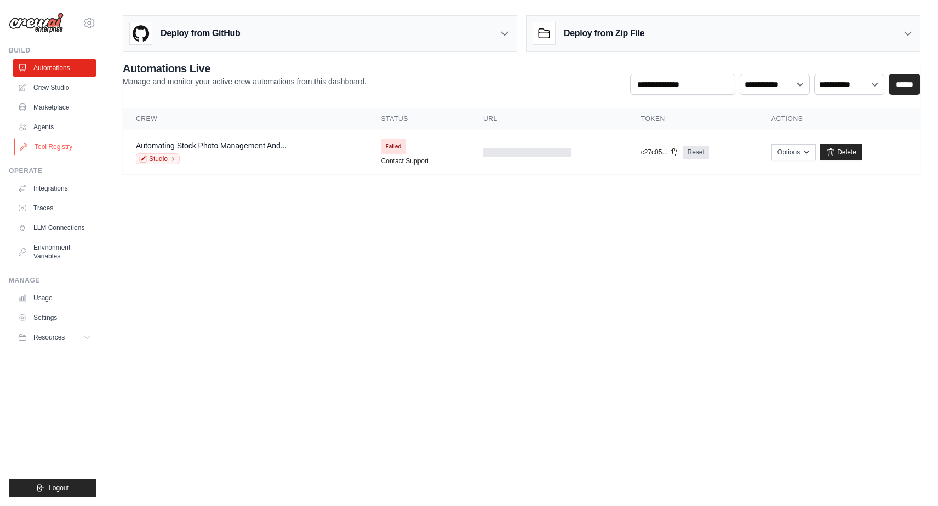 This screenshot has height=506, width=938. Describe the element at coordinates (200, 33) in the screenshot. I see `h3: Deploy from GitHub` at that location.